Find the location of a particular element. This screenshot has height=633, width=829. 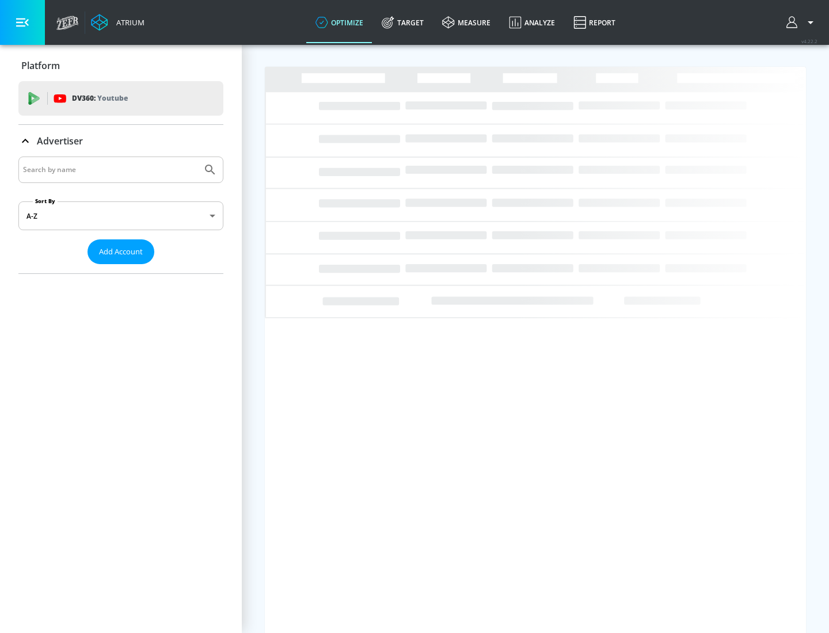

nav: list of Advertiser is located at coordinates (121, 269).